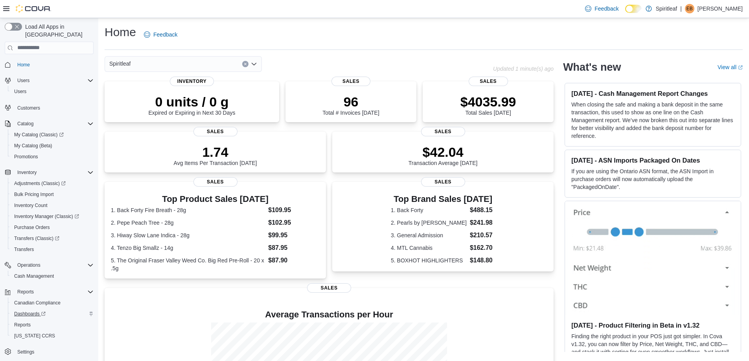  What do you see at coordinates (39, 135) in the screenshot?
I see `span: My Catalog (Classic)` at bounding box center [39, 135].